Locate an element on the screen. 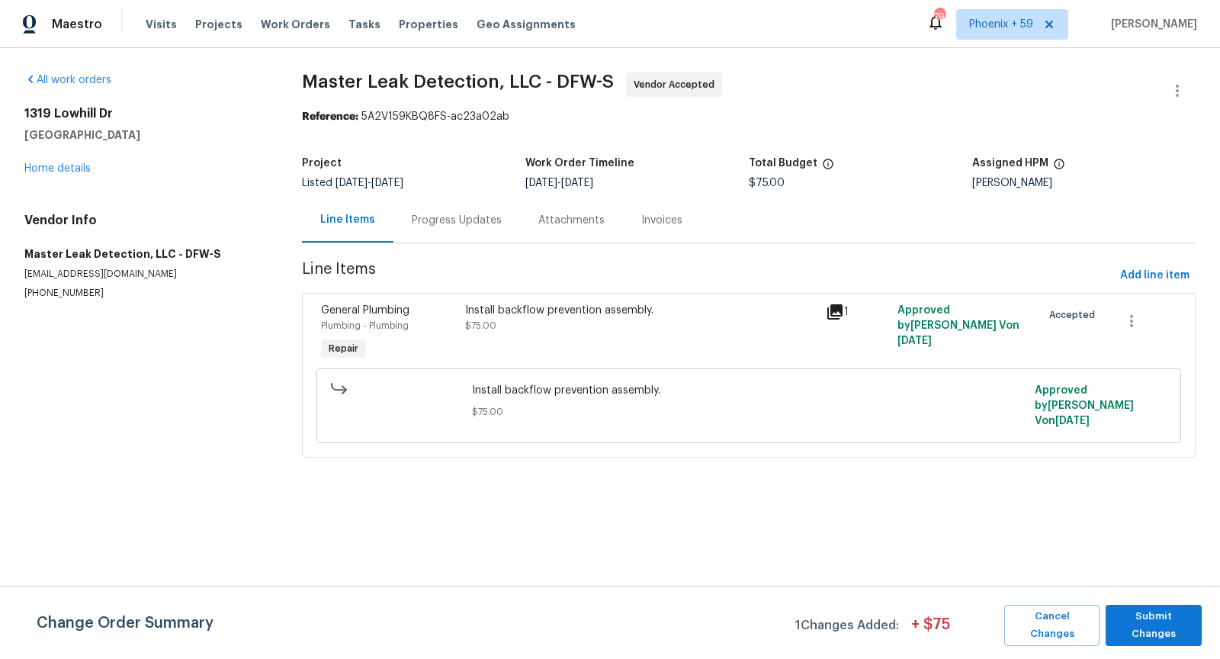 This screenshot has width=1220, height=659. span: Line Items is located at coordinates (708, 275).